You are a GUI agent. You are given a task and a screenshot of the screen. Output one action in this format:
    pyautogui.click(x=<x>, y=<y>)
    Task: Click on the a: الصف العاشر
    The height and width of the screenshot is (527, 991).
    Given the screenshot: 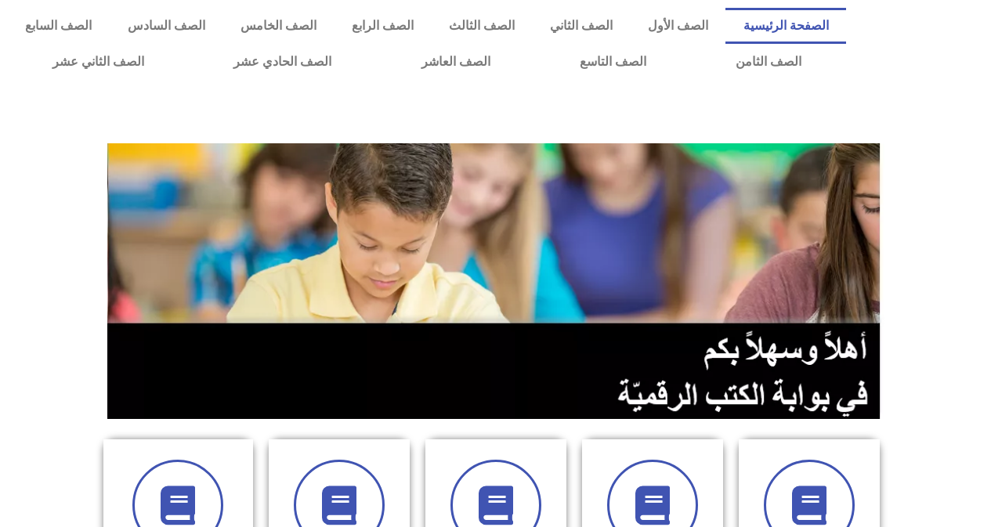 What is the action you would take?
    pyautogui.click(x=456, y=62)
    